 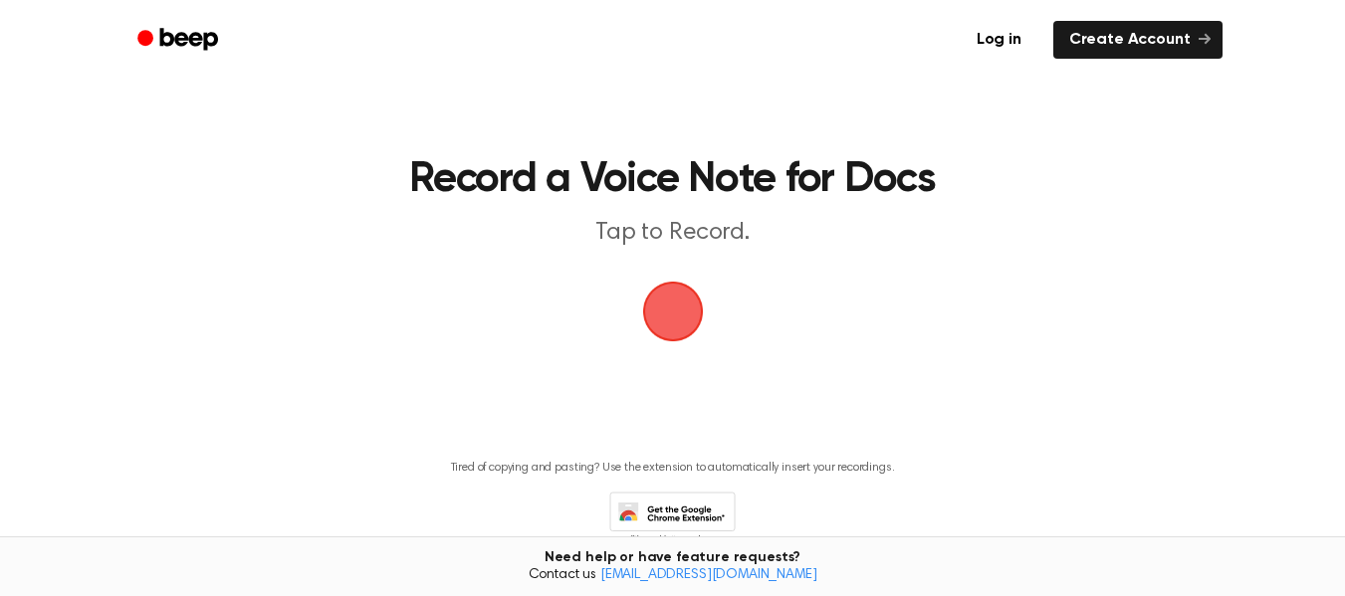 I want to click on p: Tired of copying and pasting? Use the extension to automatically insert your recordings., so click(x=673, y=468).